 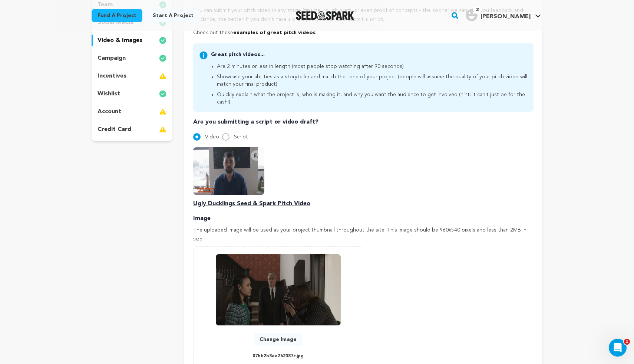 What do you see at coordinates (372, 98) in the screenshot?
I see `li: Quickly explain what the project is, who is making it, and why you want the audience to get invol...` at bounding box center [372, 98].